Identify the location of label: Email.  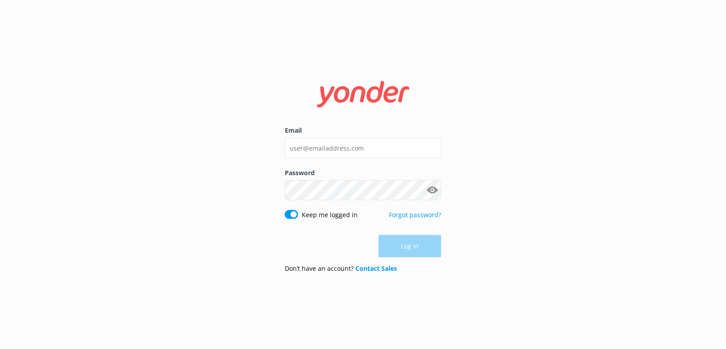
(363, 131).